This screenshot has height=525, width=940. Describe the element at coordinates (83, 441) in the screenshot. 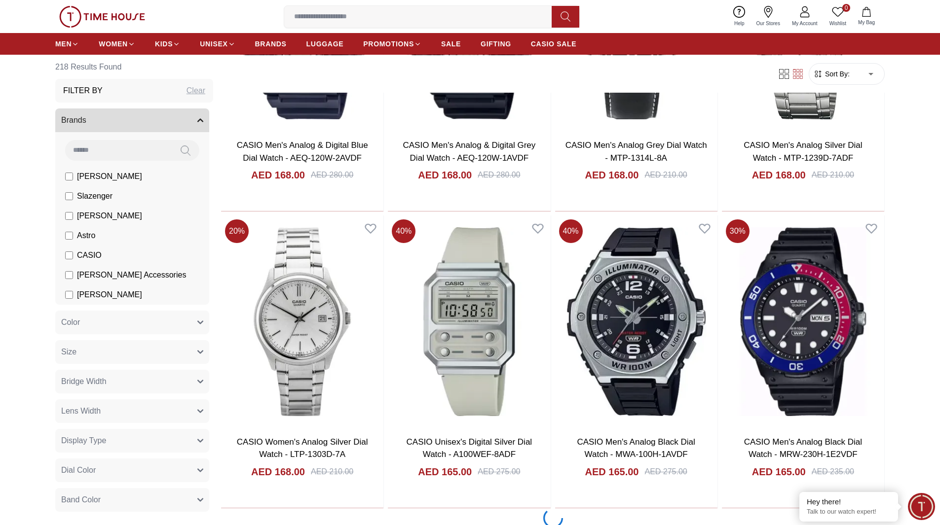

I see `span: Display Type` at that location.